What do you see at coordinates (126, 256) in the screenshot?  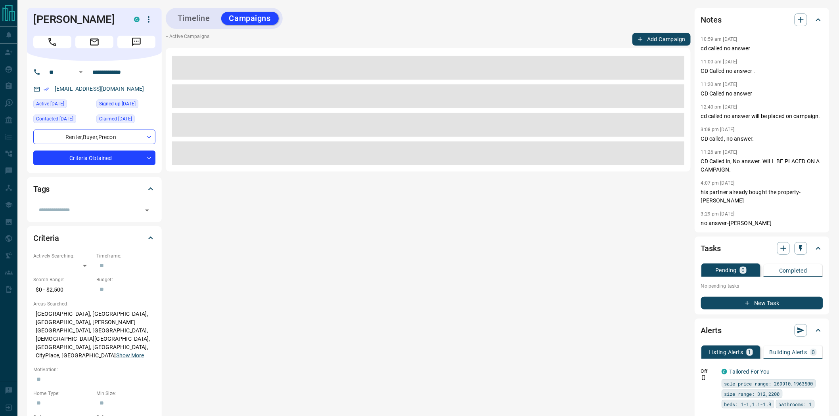 I see `p: Timeframe:` at bounding box center [126, 256].